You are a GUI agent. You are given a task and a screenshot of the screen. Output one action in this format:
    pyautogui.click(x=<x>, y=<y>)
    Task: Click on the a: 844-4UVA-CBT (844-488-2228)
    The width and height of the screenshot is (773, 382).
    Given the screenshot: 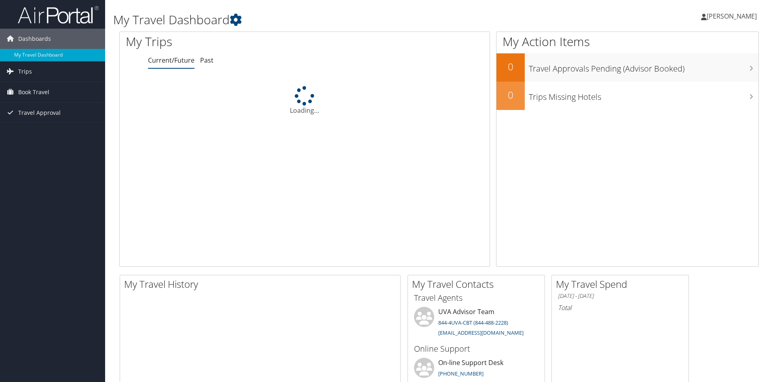 What is the action you would take?
    pyautogui.click(x=473, y=323)
    